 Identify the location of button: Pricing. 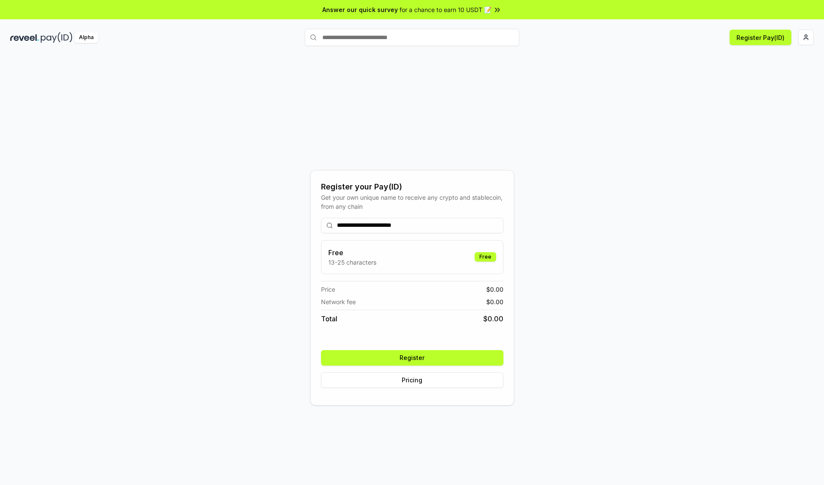
(412, 380).